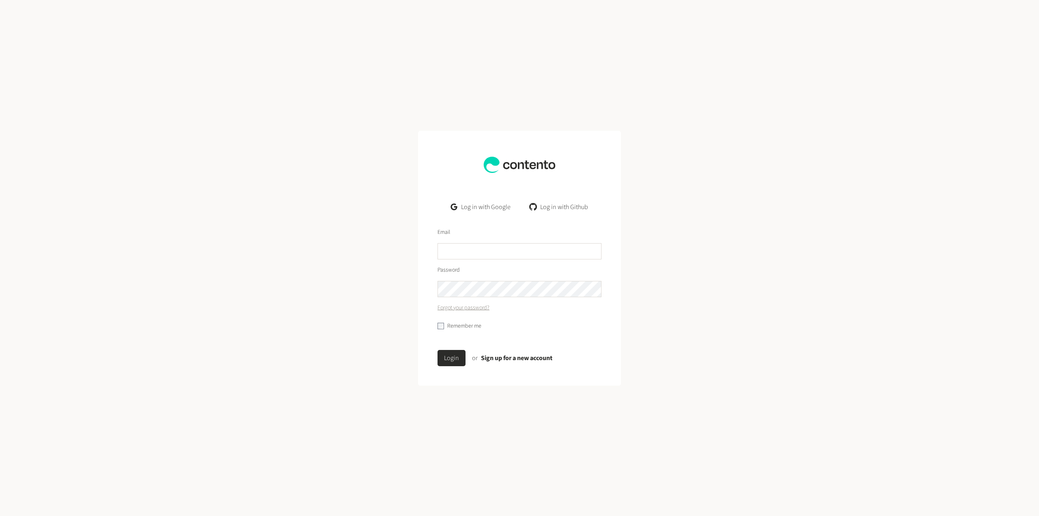  What do you see at coordinates (559, 207) in the screenshot?
I see `a: Log in with Github` at bounding box center [559, 207].